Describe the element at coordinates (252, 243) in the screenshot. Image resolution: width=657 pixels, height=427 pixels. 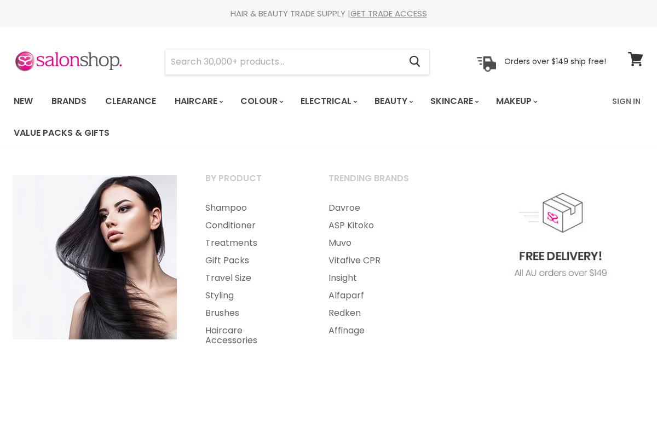
I see `a: Treatments` at that location.